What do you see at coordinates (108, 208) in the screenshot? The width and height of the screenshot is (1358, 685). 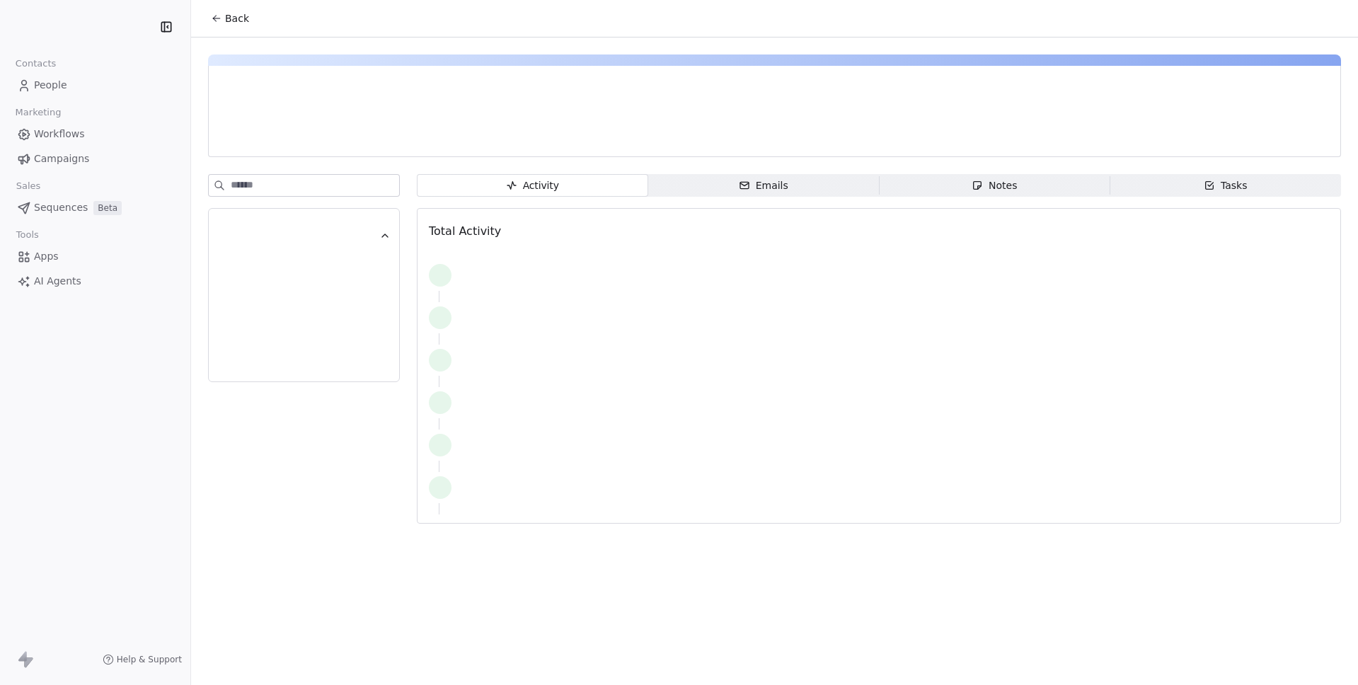 I see `span: Beta` at bounding box center [108, 208].